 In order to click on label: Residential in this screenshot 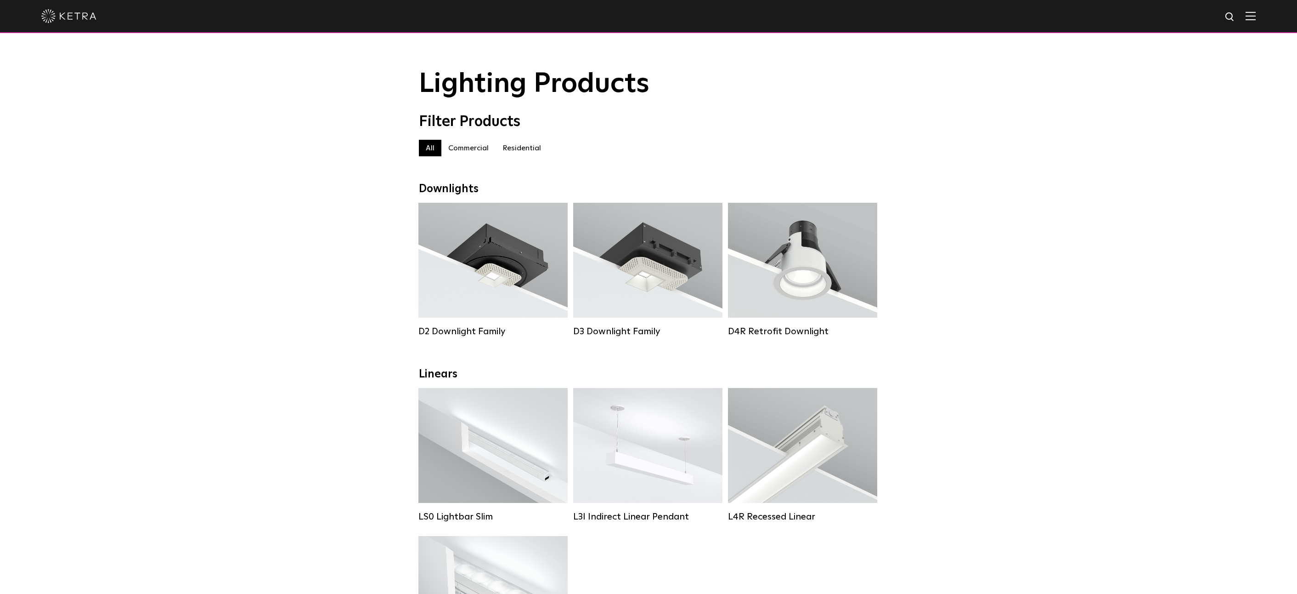, I will do `click(522, 148)`.